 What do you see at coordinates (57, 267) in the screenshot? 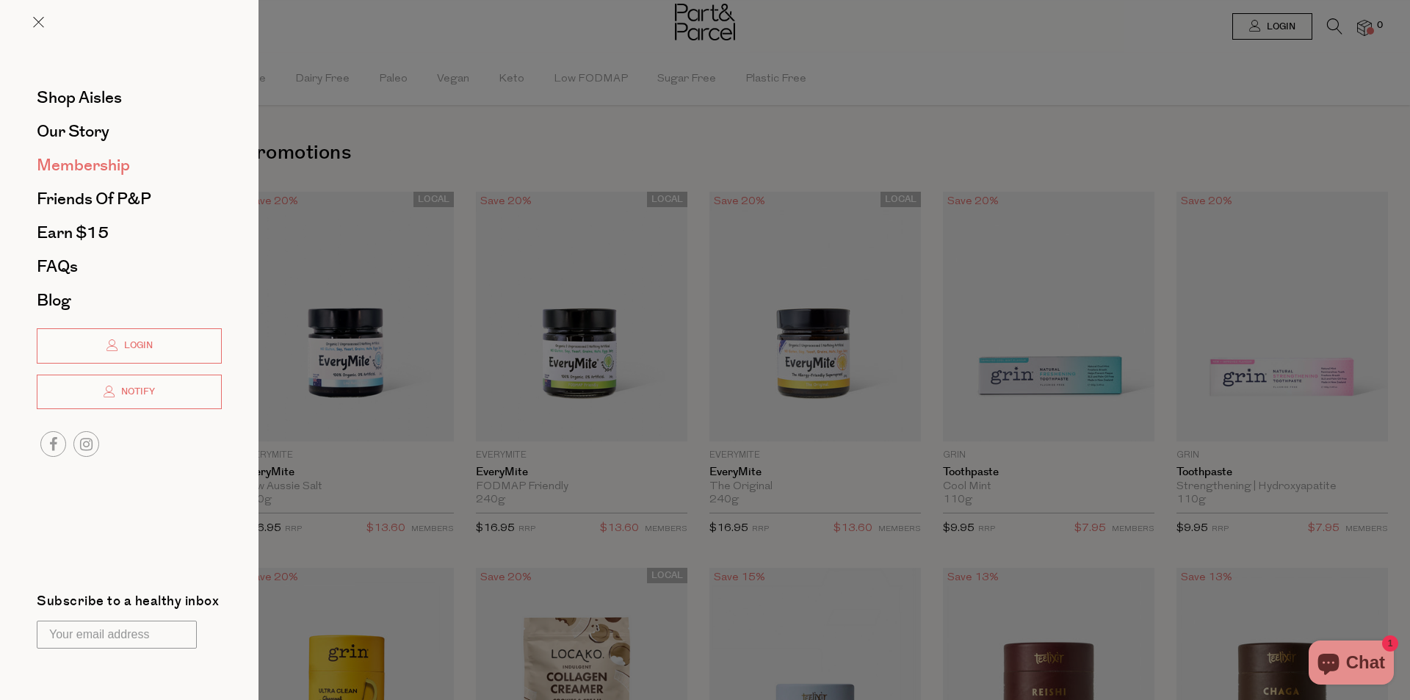
I see `span: FAQs` at bounding box center [57, 267].